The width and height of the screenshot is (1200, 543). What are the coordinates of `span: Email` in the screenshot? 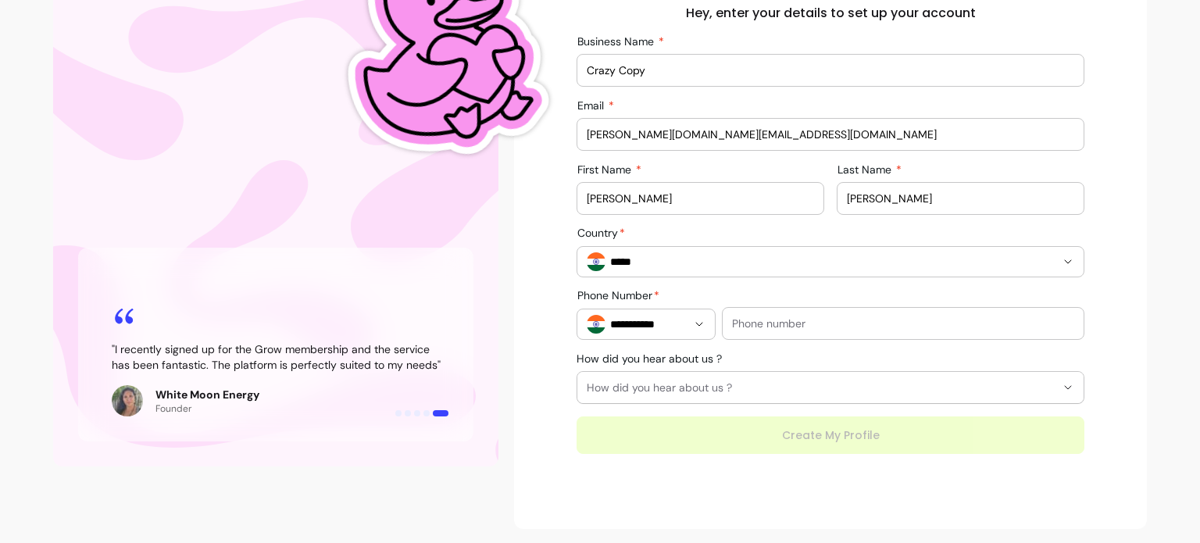 It's located at (592, 105).